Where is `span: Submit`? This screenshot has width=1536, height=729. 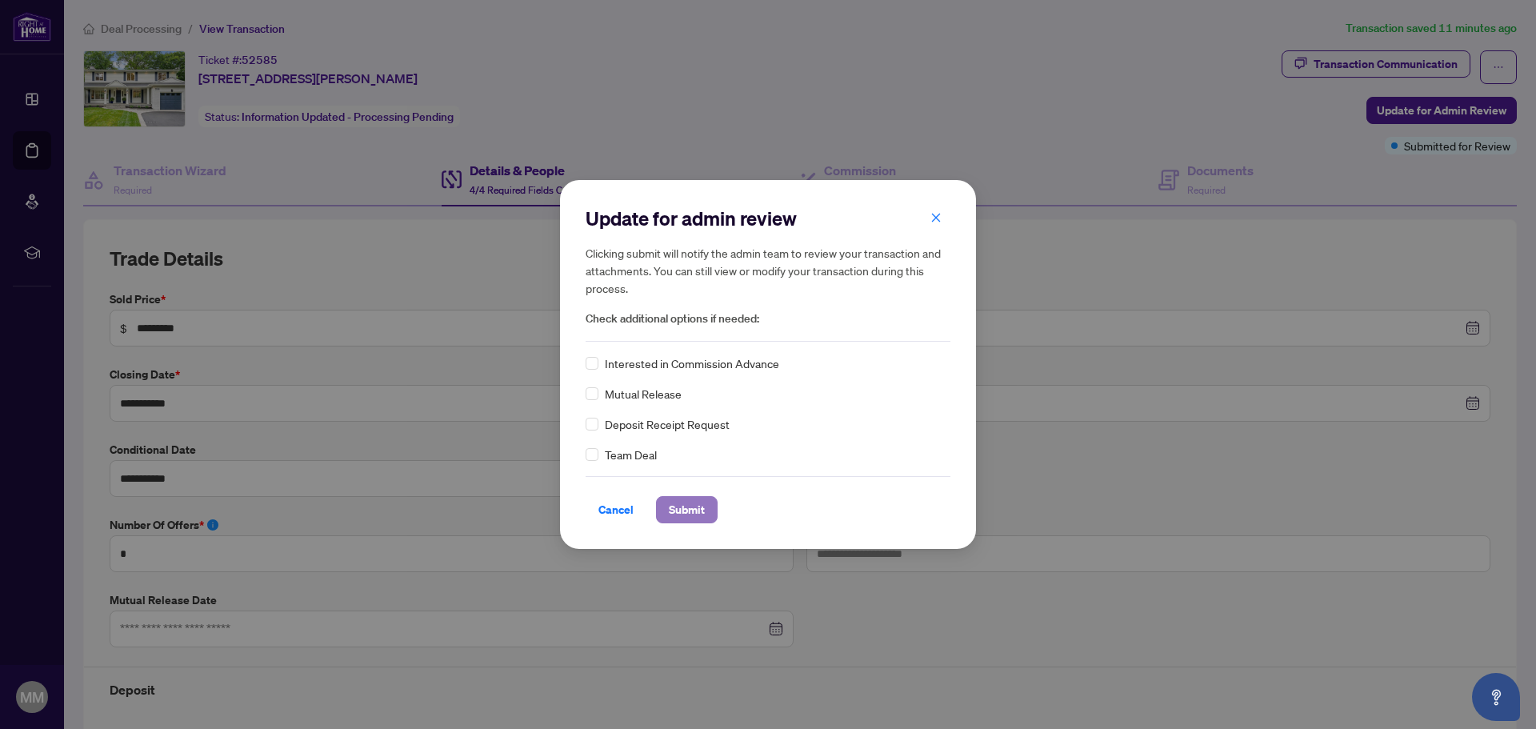
span: Submit is located at coordinates (686, 509).